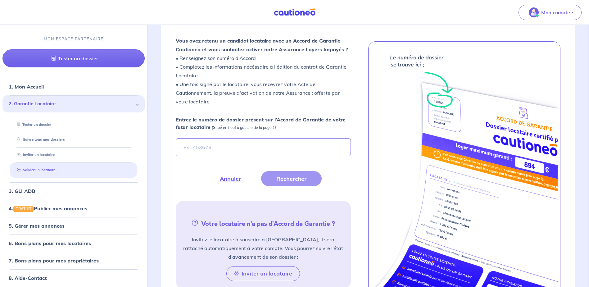 This screenshot has height=287, width=589. What do you see at coordinates (50, 243) in the screenshot?
I see `a: 6. Bons plans pour mes locataires` at bounding box center [50, 243].